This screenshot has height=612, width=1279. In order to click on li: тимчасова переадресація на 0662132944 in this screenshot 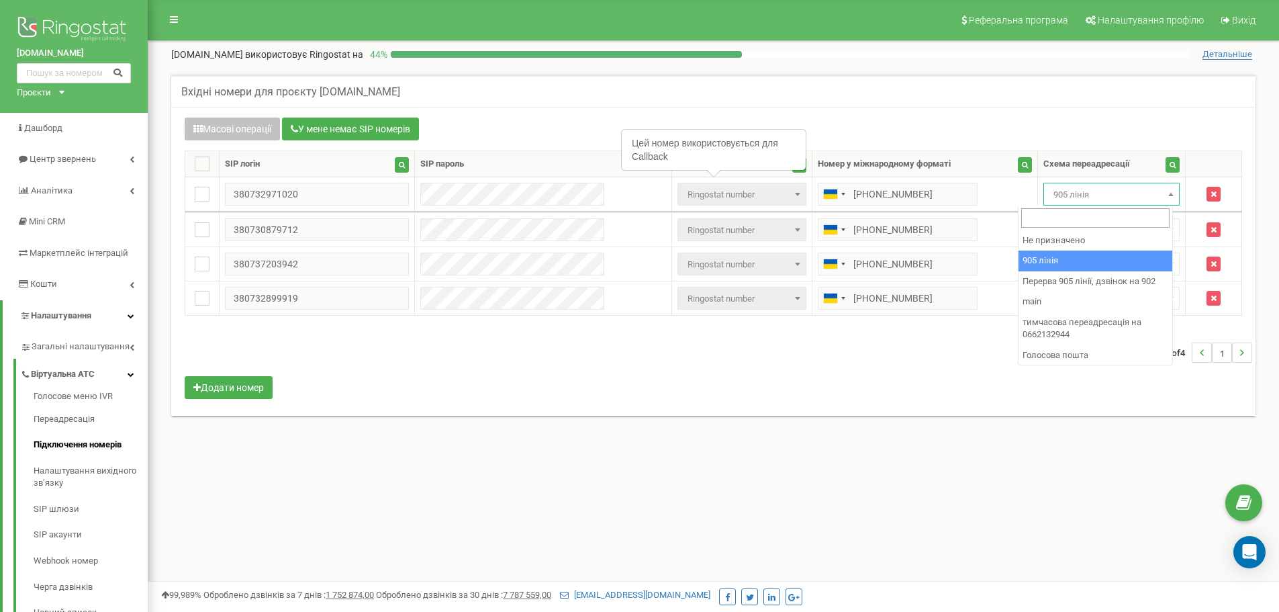, I will do `click(1095, 328)`.